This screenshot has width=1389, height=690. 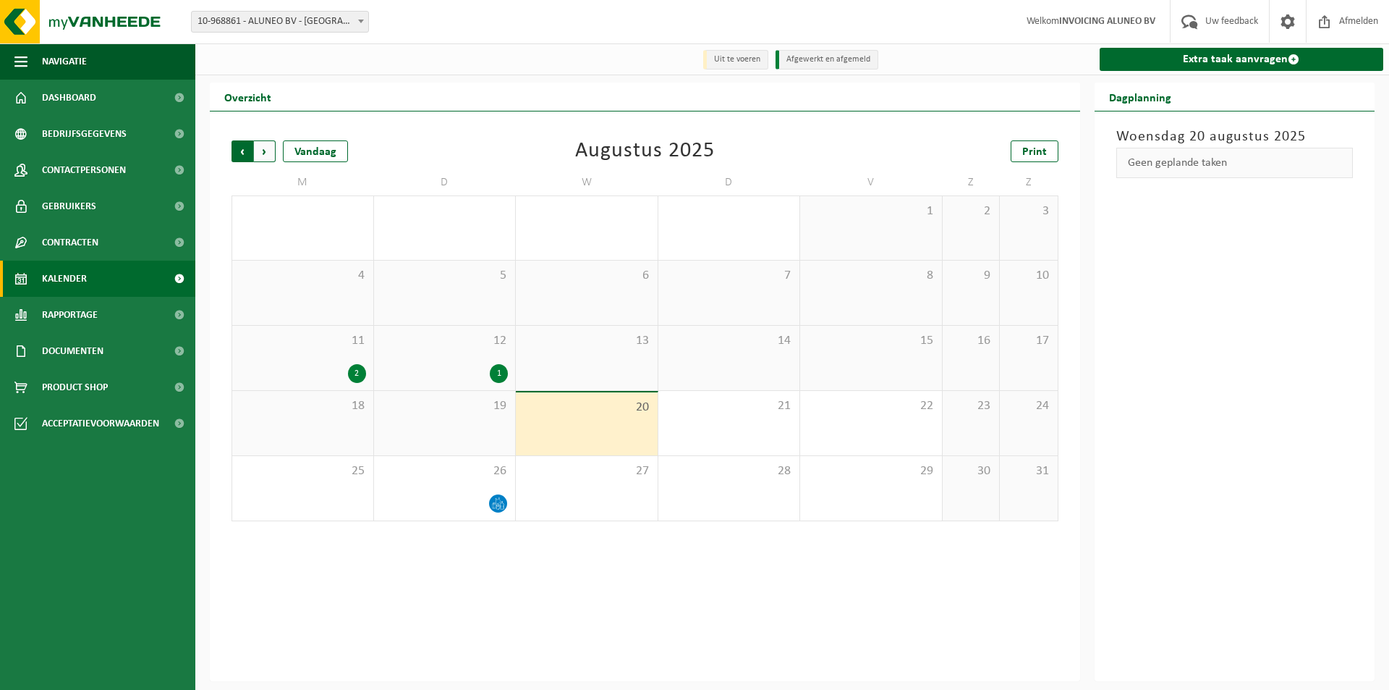 I want to click on span: 1, so click(x=871, y=211).